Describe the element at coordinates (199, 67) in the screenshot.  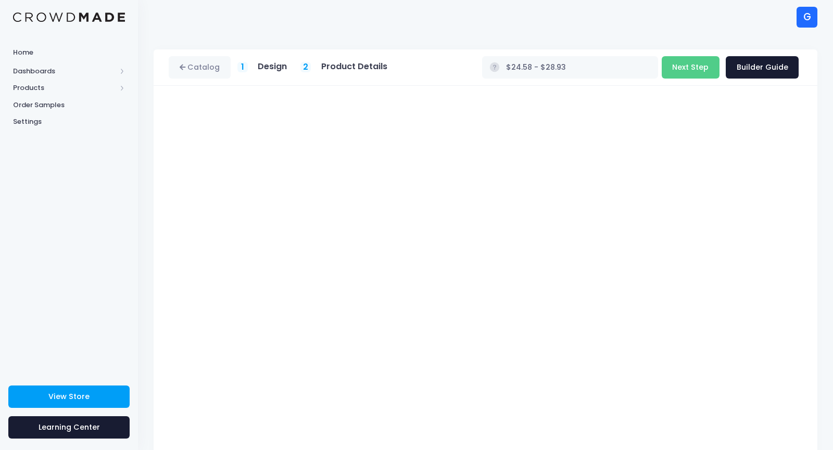
I see `a: Catalog` at that location.